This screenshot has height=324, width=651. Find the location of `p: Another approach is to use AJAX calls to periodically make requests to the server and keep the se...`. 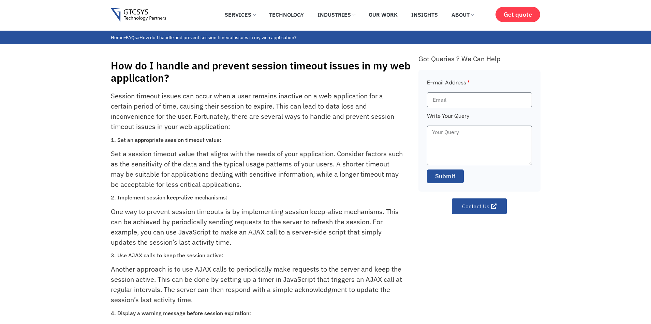

p: Another approach is to use AJAX calls to periodically make requests to the server and keep the se... is located at coordinates (257, 285).